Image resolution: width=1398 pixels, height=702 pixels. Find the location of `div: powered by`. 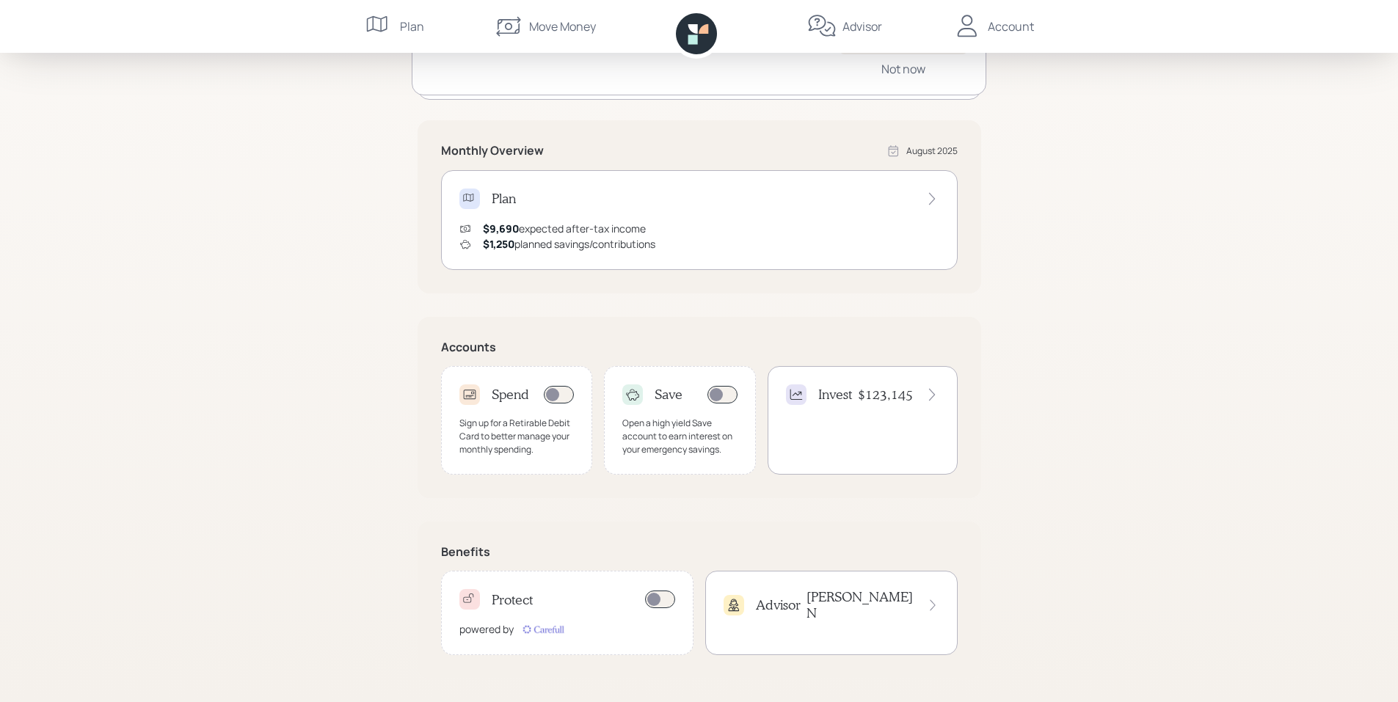

div: powered by is located at coordinates (487, 629).